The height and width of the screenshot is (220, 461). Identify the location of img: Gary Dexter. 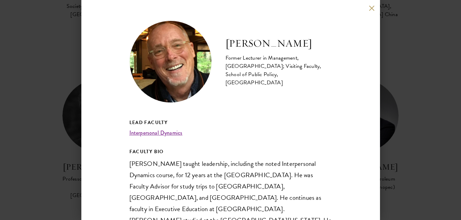
(171, 62).